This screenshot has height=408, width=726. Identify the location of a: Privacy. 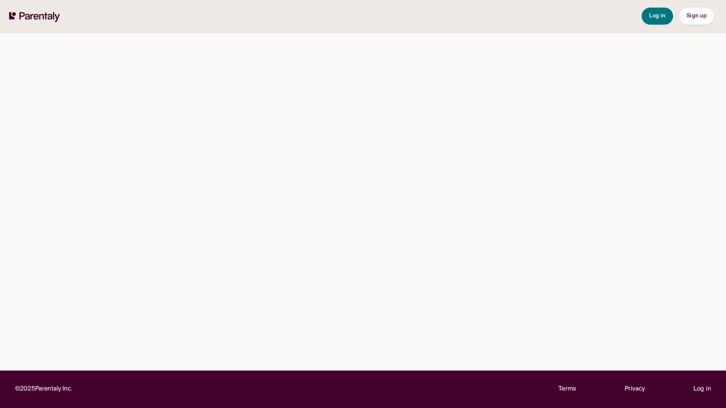
(635, 389).